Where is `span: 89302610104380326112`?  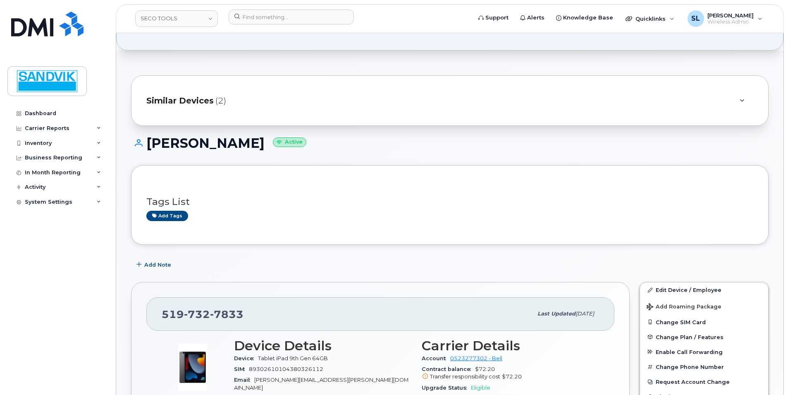
span: 89302610104380326112 is located at coordinates (286, 369).